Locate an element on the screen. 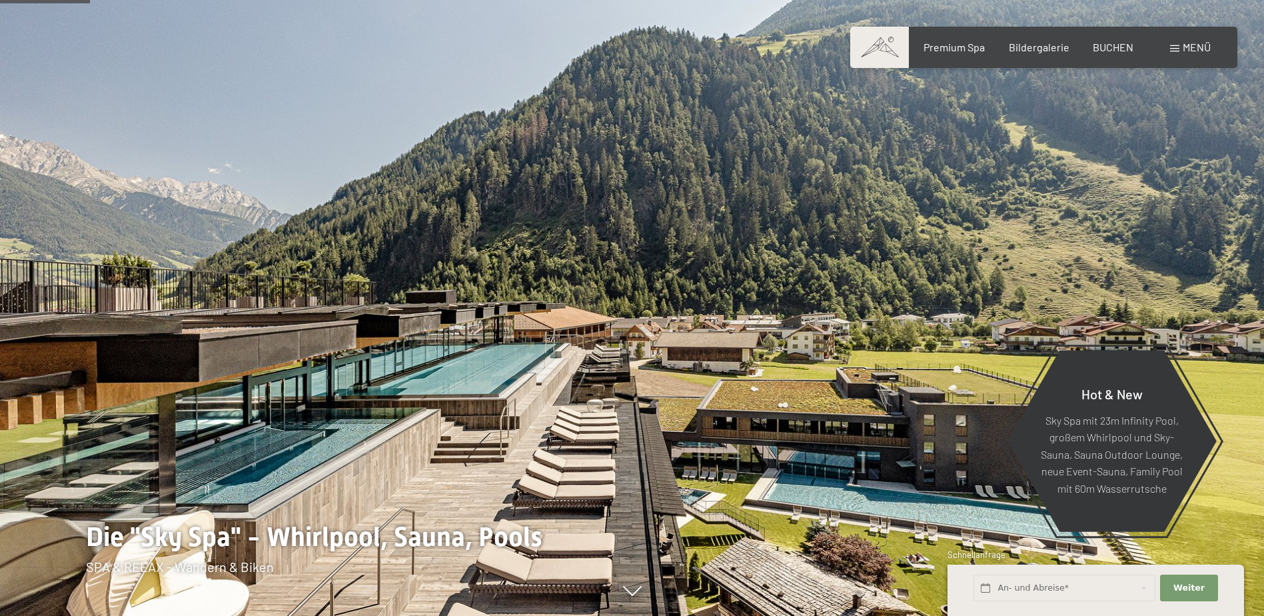 Image resolution: width=1264 pixels, height=616 pixels. span: Menü is located at coordinates (1197, 47).